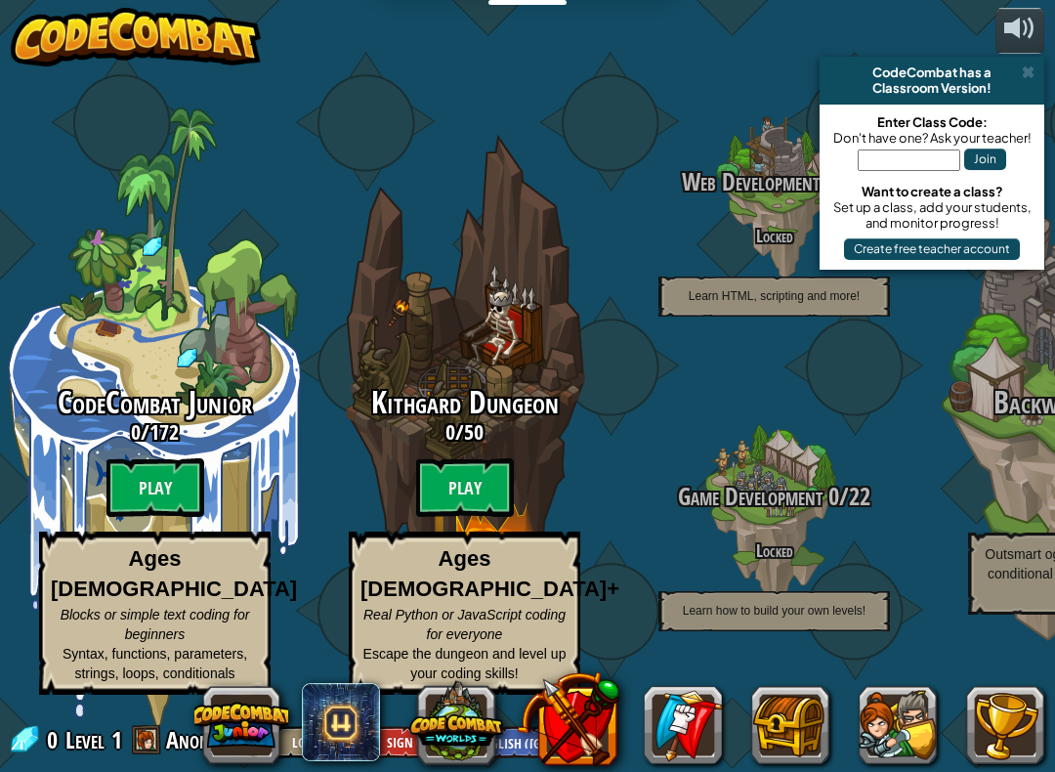  I want to click on span: Learn HTML, scripting and more!, so click(774, 296).